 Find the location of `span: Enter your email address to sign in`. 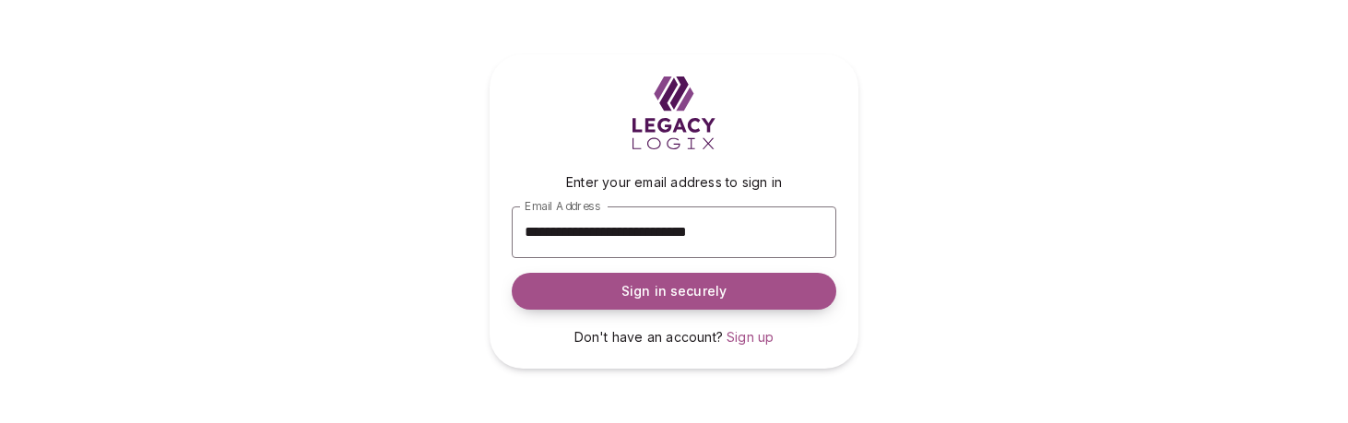

span: Enter your email address to sign in is located at coordinates (674, 182).